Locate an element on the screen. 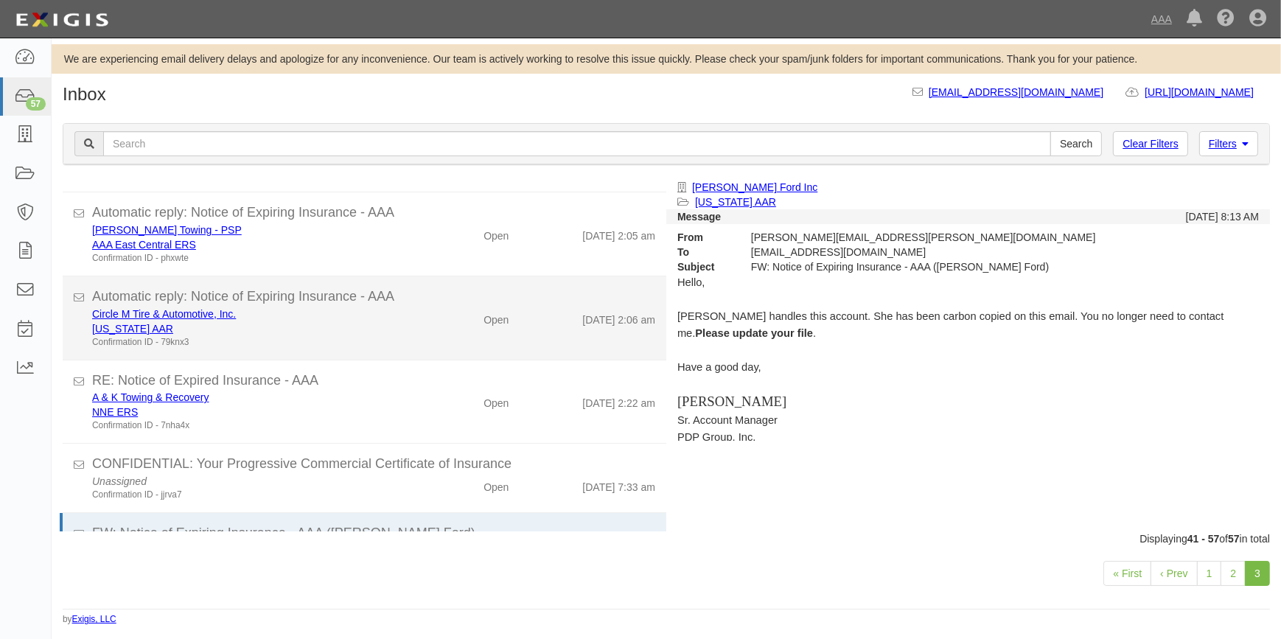 The height and width of the screenshot is (639, 1281). a: 1 is located at coordinates (1210, 574).